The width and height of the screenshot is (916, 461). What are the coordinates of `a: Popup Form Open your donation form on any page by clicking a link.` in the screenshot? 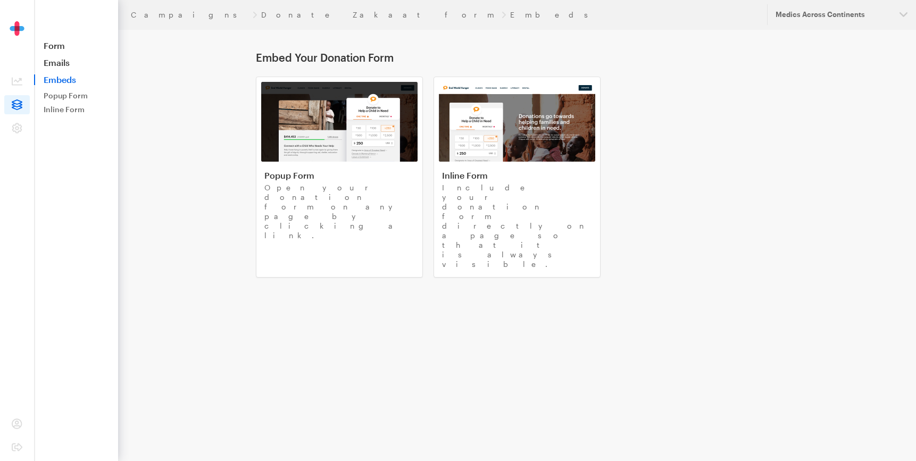 It's located at (339, 177).